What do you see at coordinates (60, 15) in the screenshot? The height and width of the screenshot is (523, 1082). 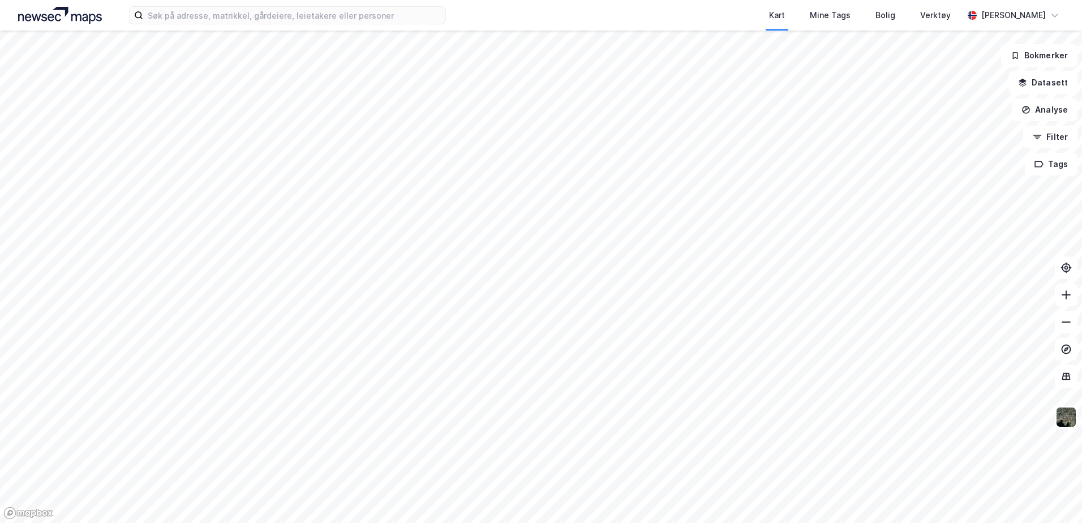 I see `img: logo.a4113a55bc3d86da70a041830d287a7e.svg` at bounding box center [60, 15].